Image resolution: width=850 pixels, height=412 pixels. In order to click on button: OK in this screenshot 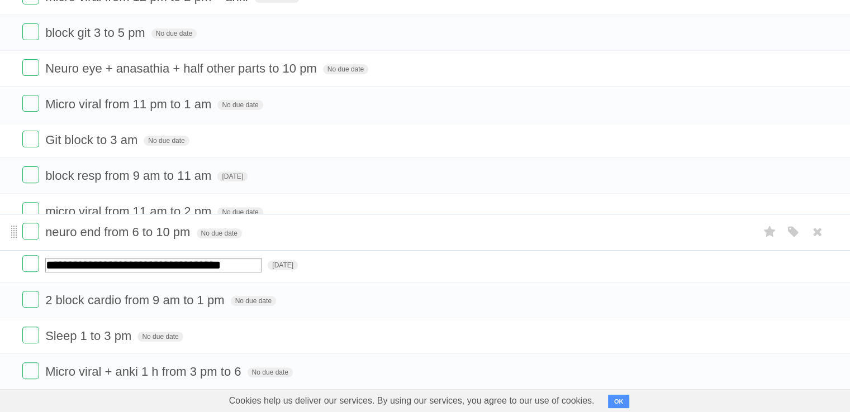, I will do `click(619, 402)`.